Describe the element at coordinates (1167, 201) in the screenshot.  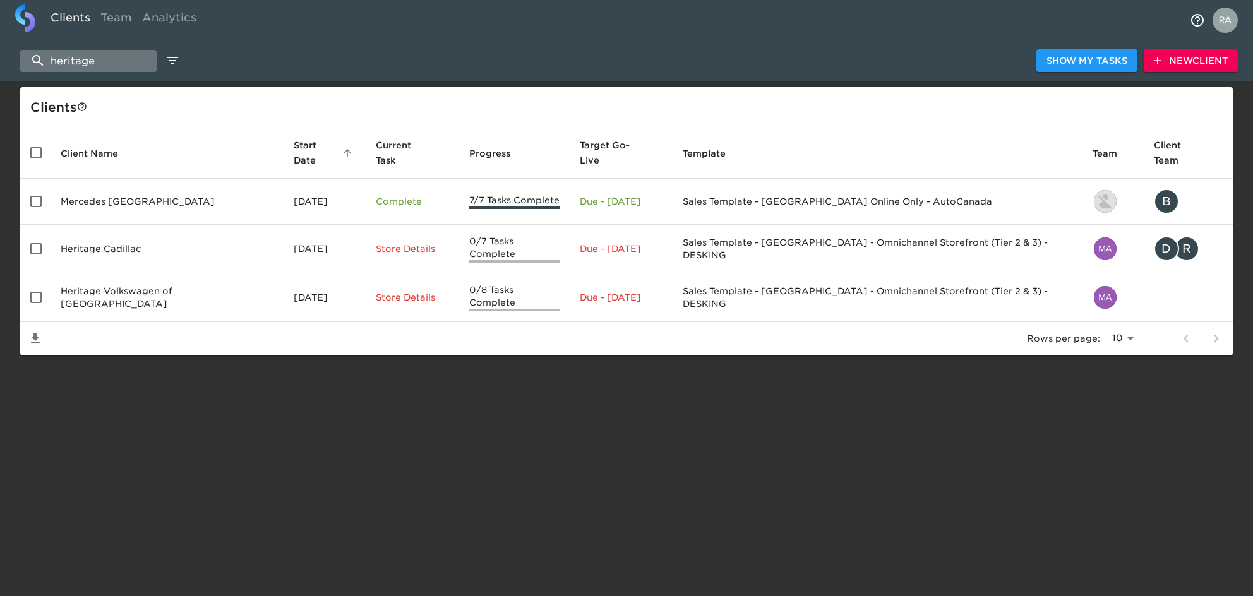
I see `div: B` at that location.